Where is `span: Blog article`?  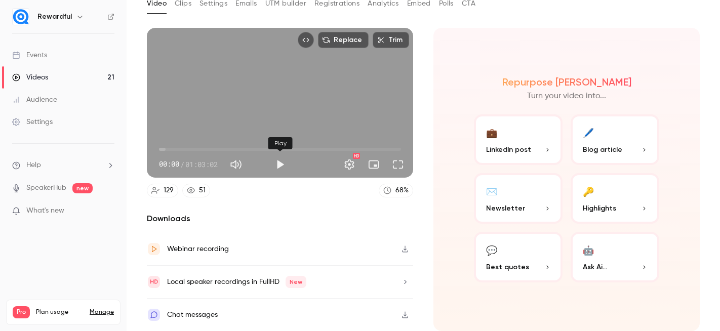
span: Blog article is located at coordinates (603, 149).